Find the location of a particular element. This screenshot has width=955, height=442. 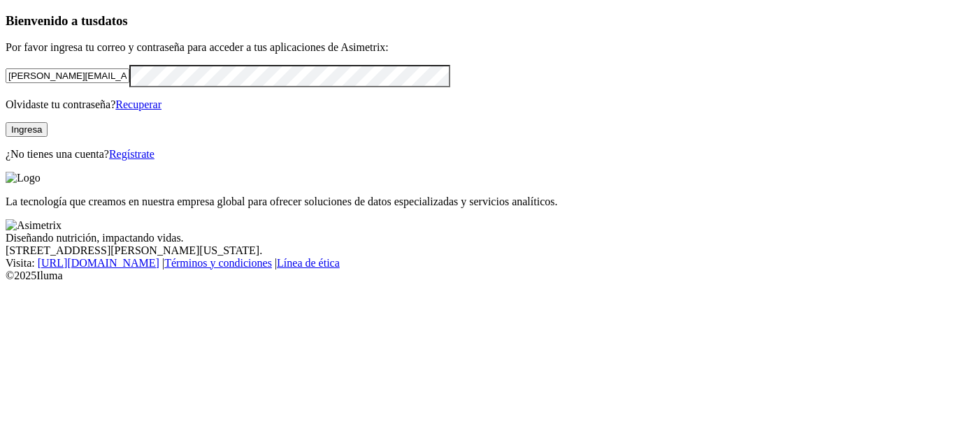

a: Línea de ética is located at coordinates (308, 263).